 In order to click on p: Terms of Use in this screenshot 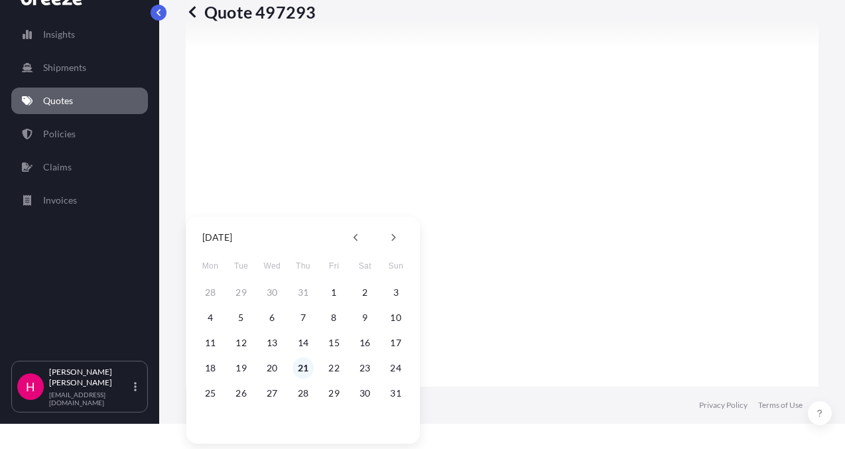, I will do `click(780, 405)`.